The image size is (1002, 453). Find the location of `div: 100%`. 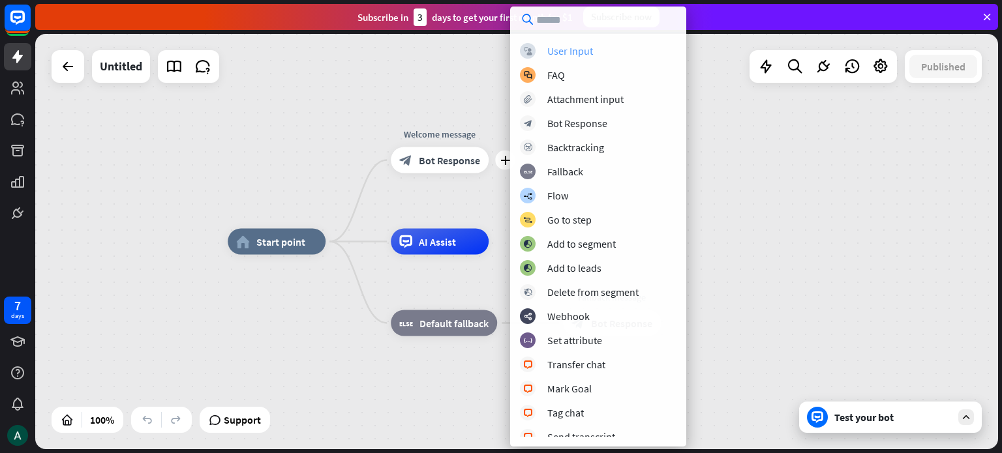

div: 100% is located at coordinates (102, 420).